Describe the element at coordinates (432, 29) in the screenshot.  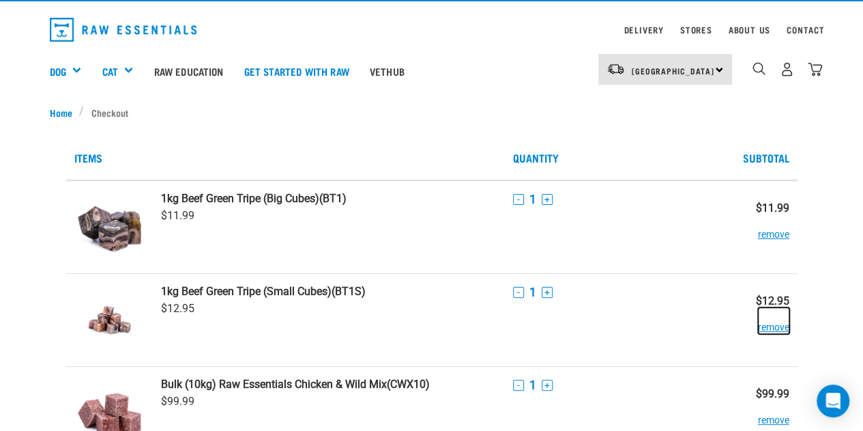
I see `nav: dropdown navigation` at that location.